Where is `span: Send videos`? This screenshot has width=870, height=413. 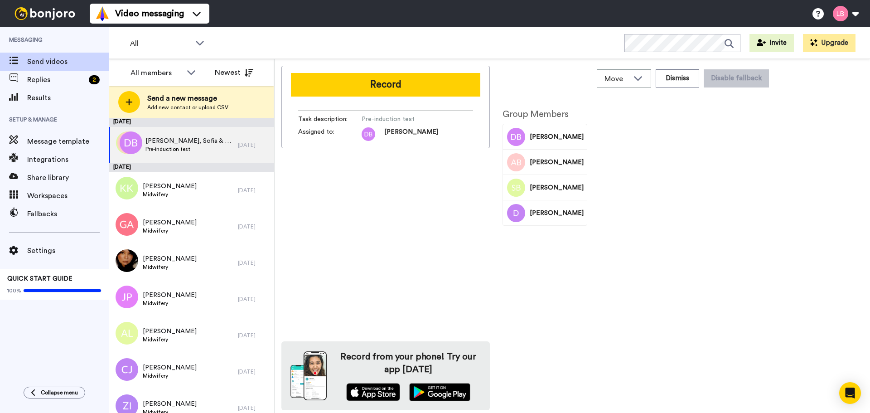
span: Send videos is located at coordinates (68, 62).